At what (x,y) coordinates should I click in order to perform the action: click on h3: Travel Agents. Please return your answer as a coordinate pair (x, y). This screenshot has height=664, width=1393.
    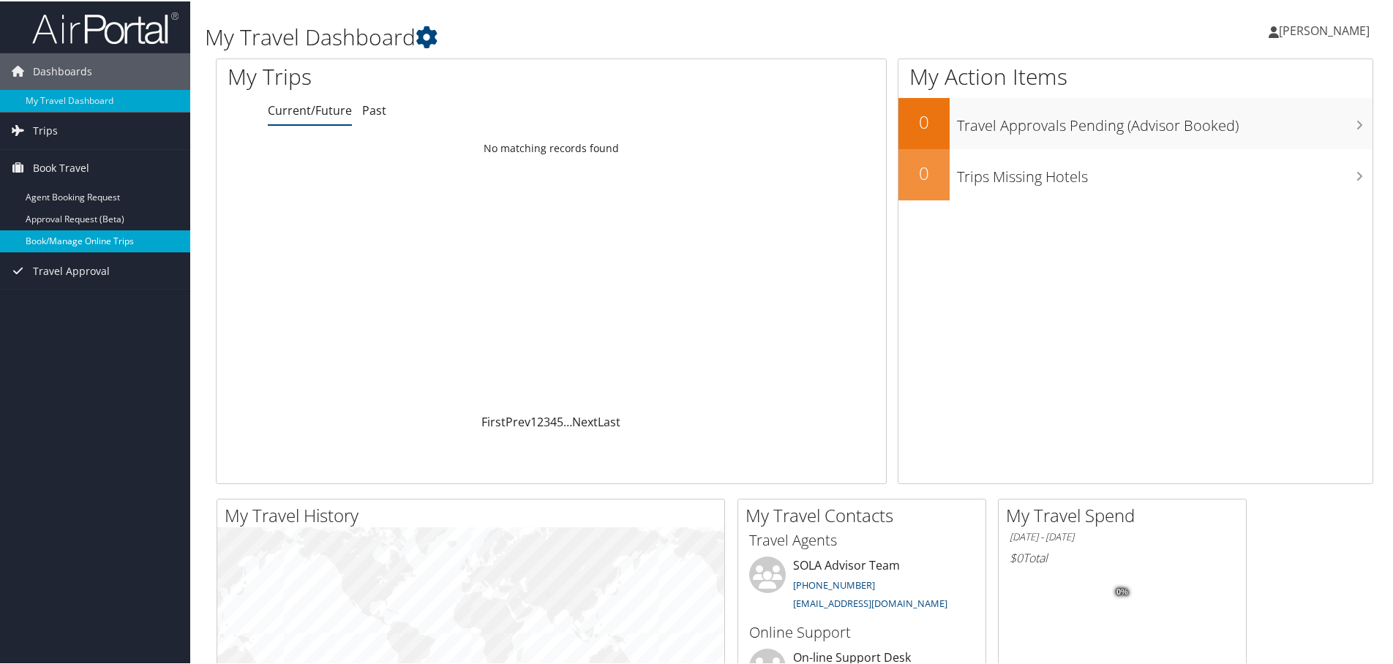
    Looking at the image, I should click on (862, 539).